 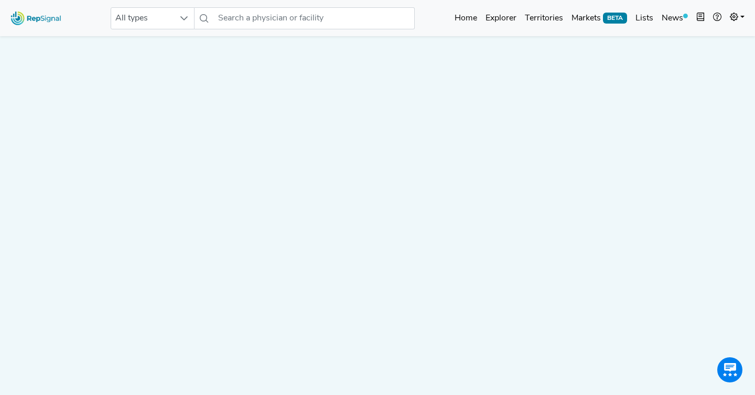 I want to click on input: Search a physician or facility, so click(x=314, y=18).